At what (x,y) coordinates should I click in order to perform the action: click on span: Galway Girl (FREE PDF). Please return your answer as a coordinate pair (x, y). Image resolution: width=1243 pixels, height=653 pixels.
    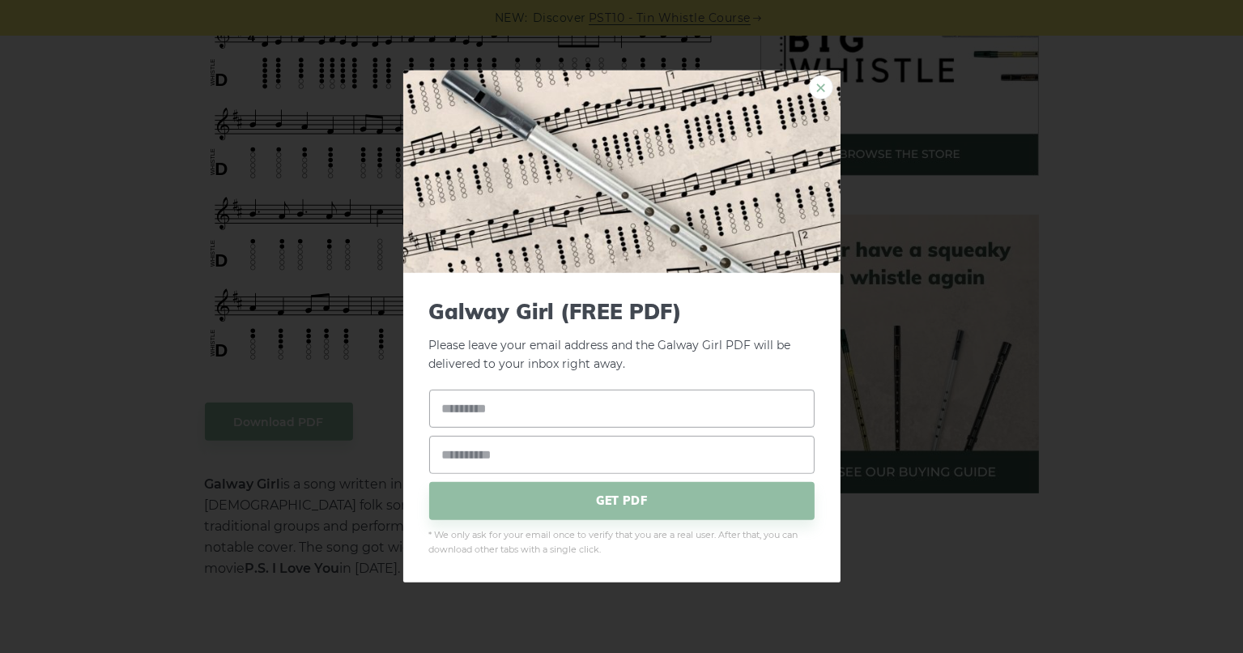
    Looking at the image, I should click on (622, 311).